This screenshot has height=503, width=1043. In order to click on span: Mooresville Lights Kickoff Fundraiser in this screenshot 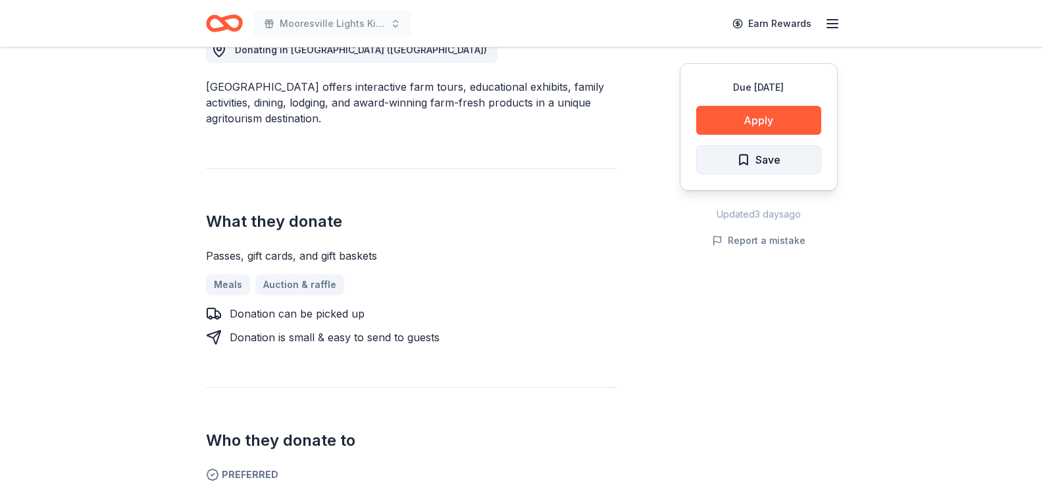, I will do `click(332, 24)`.